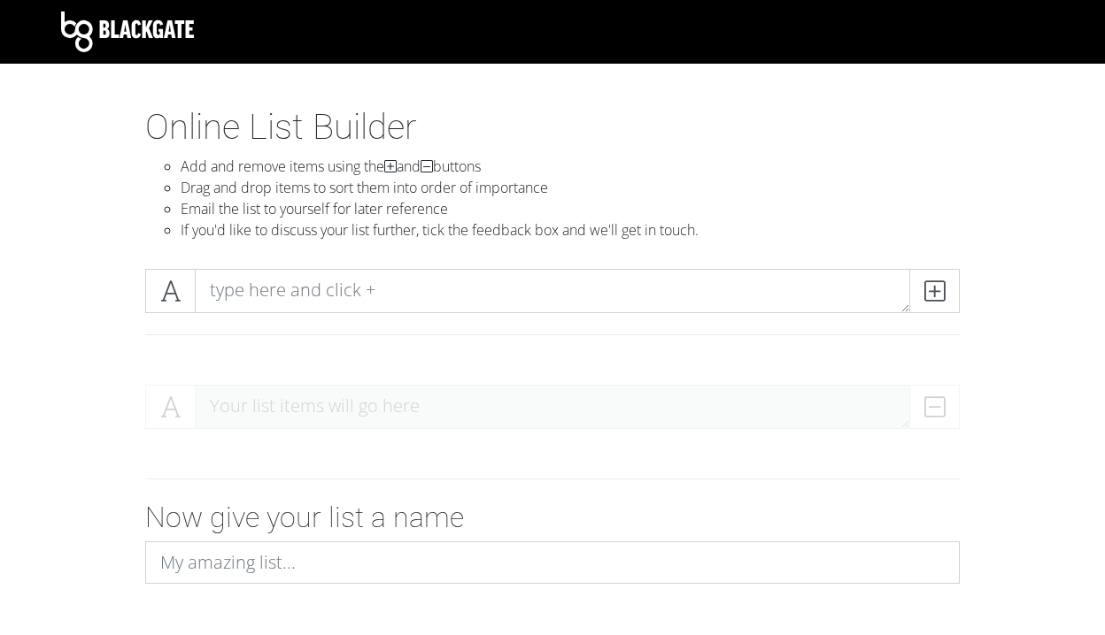 This screenshot has width=1105, height=635. I want to click on h2: Now give your list a name, so click(552, 518).